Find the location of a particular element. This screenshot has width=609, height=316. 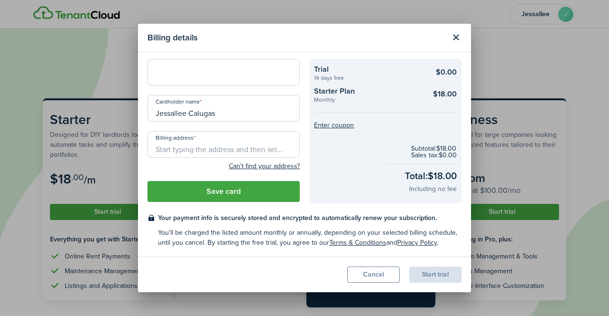

modal-title: Billing details is located at coordinates (296, 38).